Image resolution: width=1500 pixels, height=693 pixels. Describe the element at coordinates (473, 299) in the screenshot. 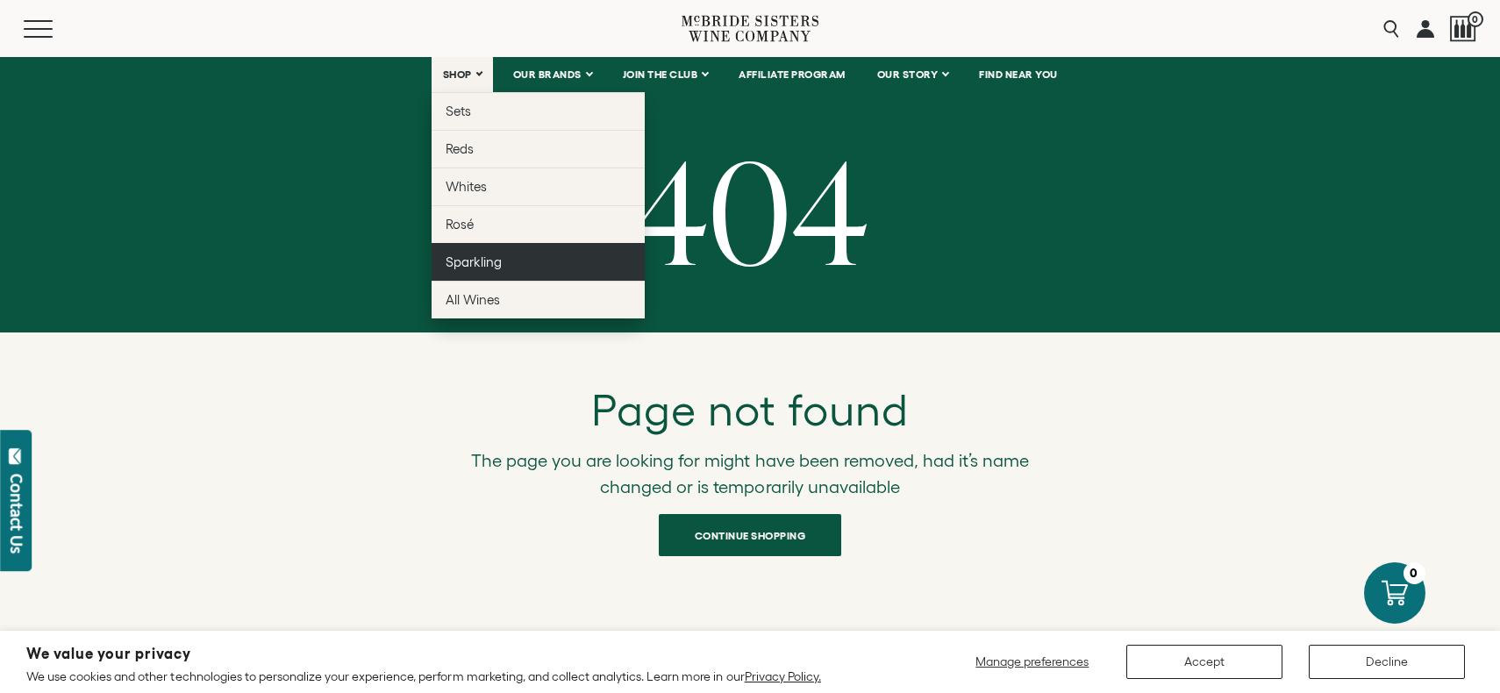

I see `span: All Wines` at that location.